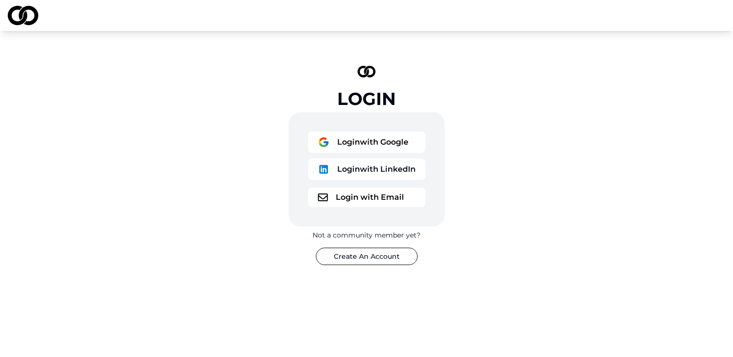  Describe the element at coordinates (366, 99) in the screenshot. I see `div: Login` at that location.